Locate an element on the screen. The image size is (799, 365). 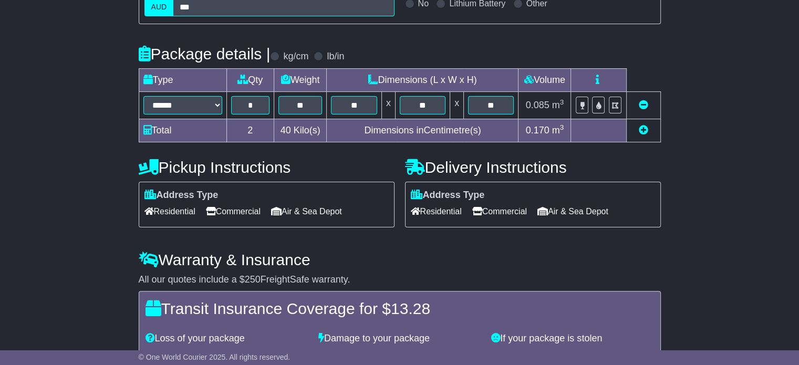
td: Total is located at coordinates (182, 130).